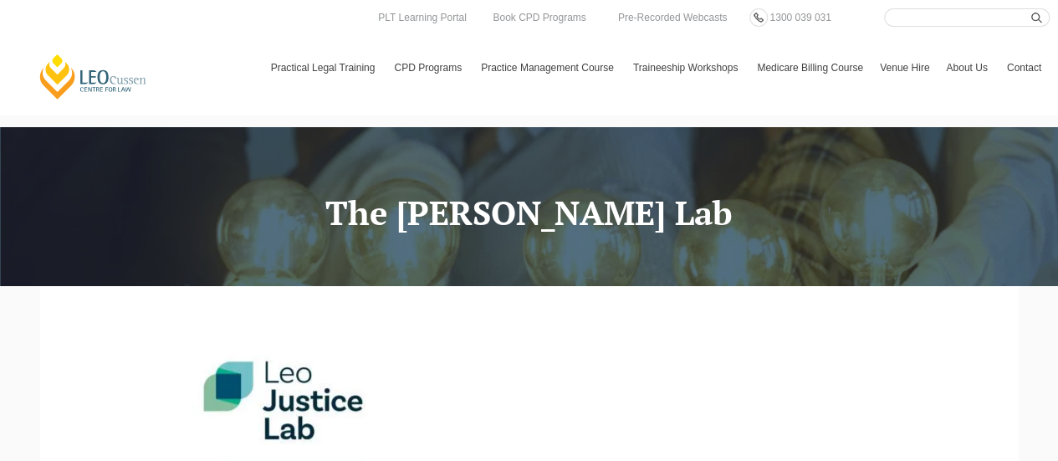 The image size is (1058, 461). I want to click on a: CPD Programs, so click(429, 68).